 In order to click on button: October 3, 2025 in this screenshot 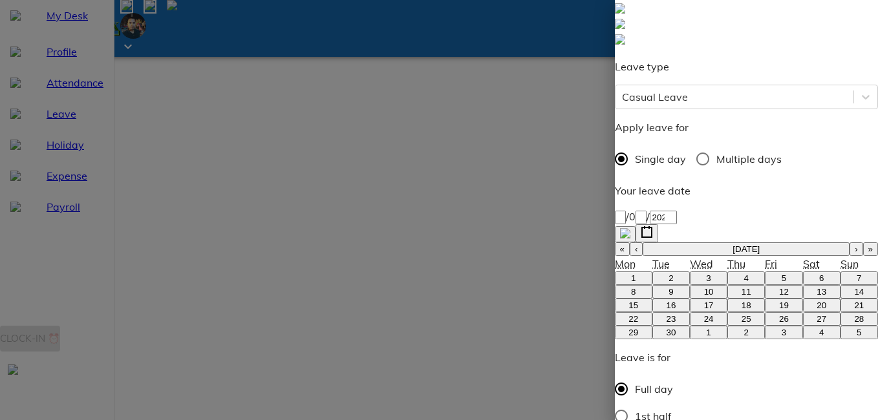, I will do `click(784, 332)`.